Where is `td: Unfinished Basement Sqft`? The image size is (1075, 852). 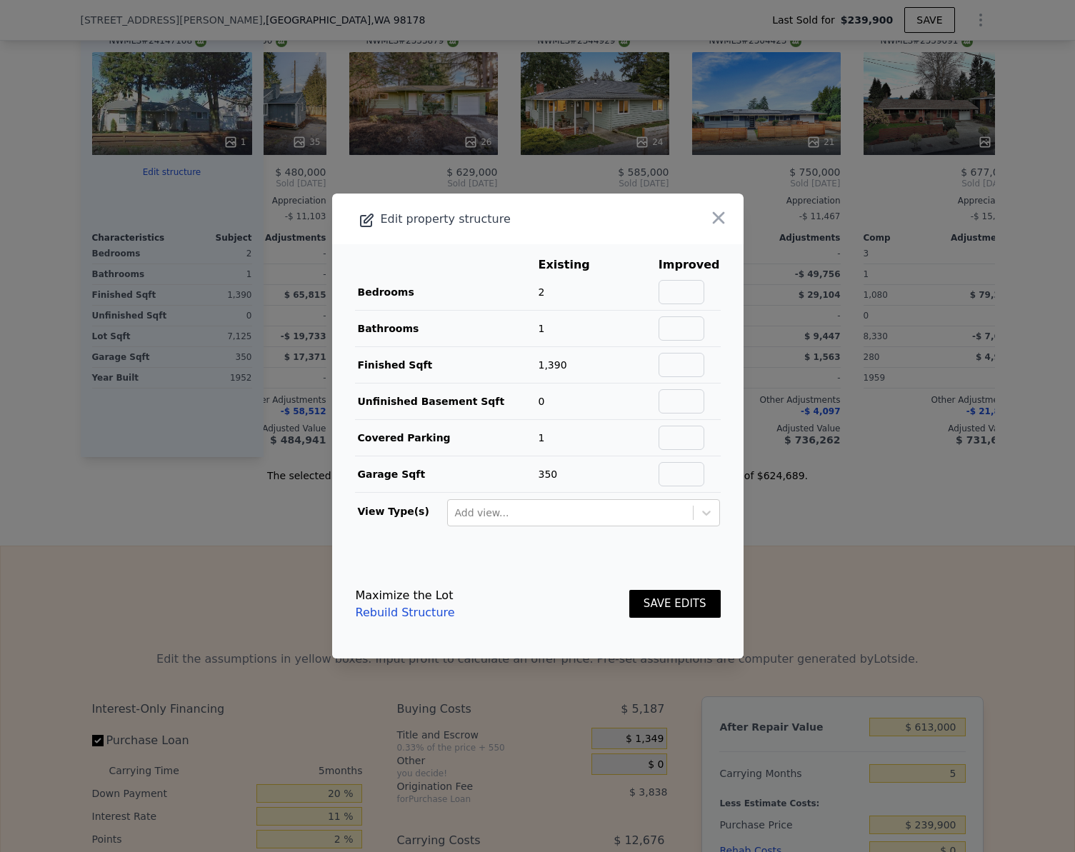
td: Unfinished Basement Sqft is located at coordinates (446, 401).